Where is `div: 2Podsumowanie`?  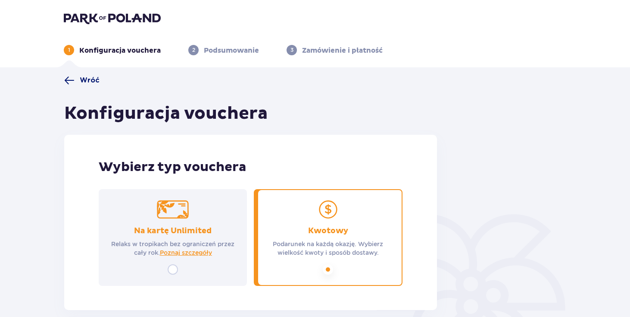 div: 2Podsumowanie is located at coordinates (224, 50).